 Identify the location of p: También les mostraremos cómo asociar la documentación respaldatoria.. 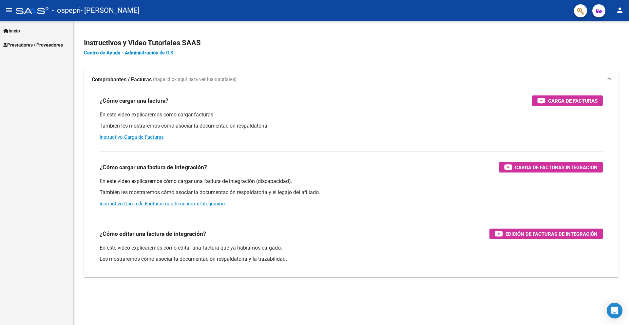
(351, 126).